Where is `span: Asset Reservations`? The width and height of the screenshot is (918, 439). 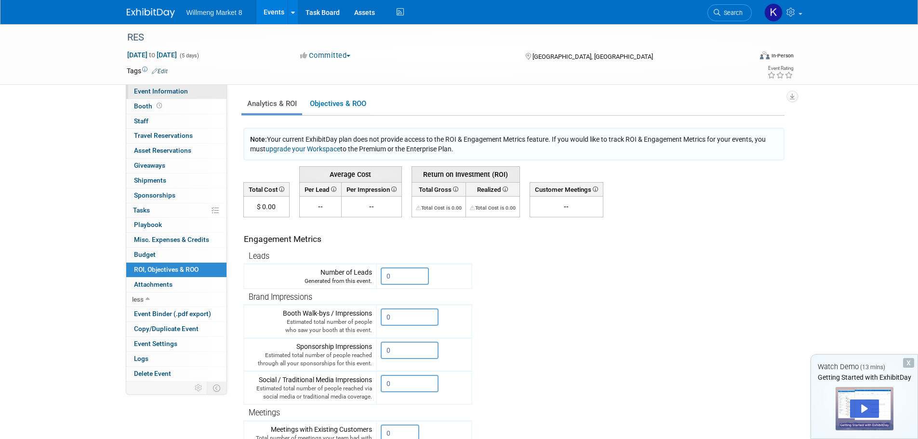 span: Asset Reservations is located at coordinates (162, 150).